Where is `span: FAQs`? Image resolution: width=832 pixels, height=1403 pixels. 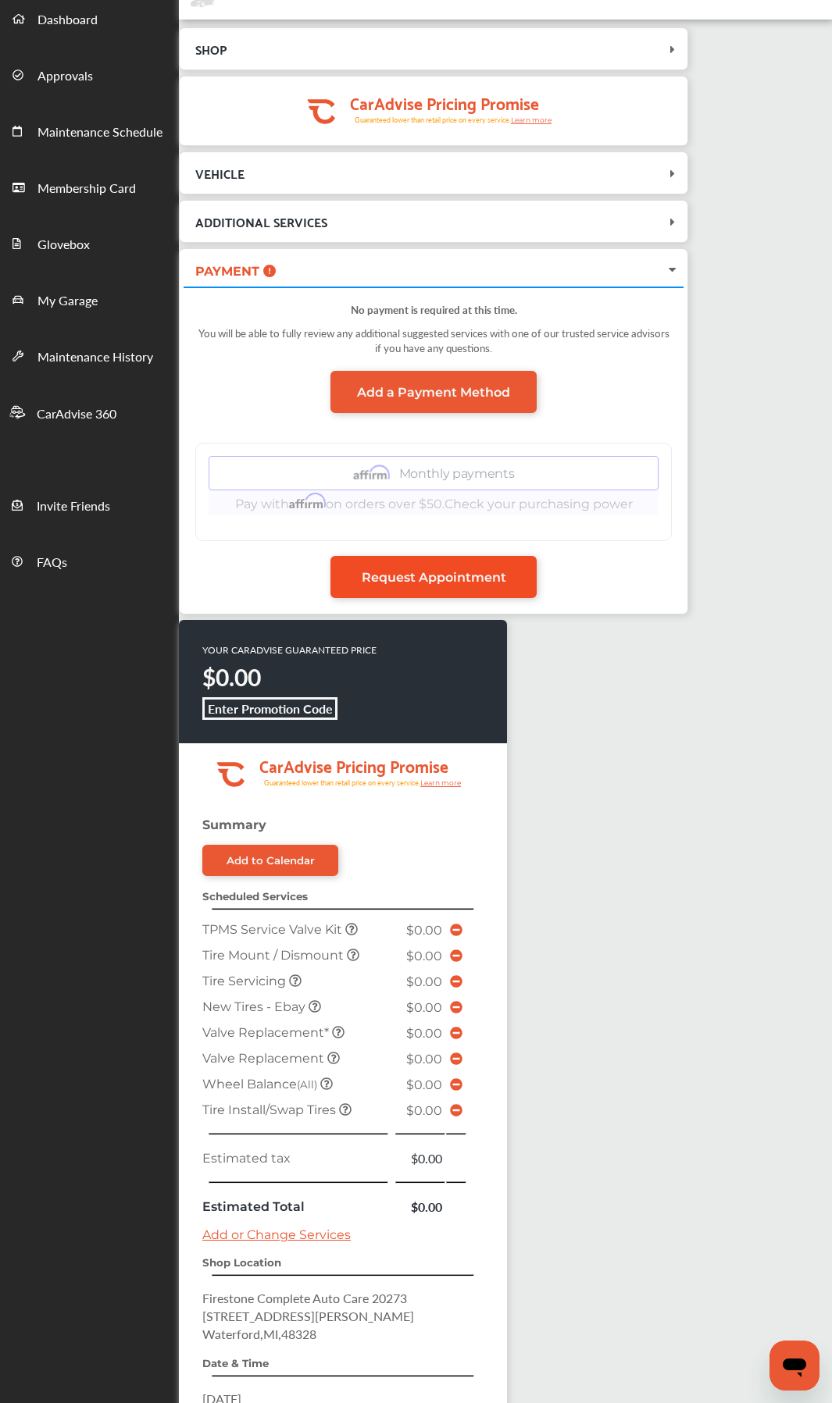
span: FAQs is located at coordinates (52, 563).